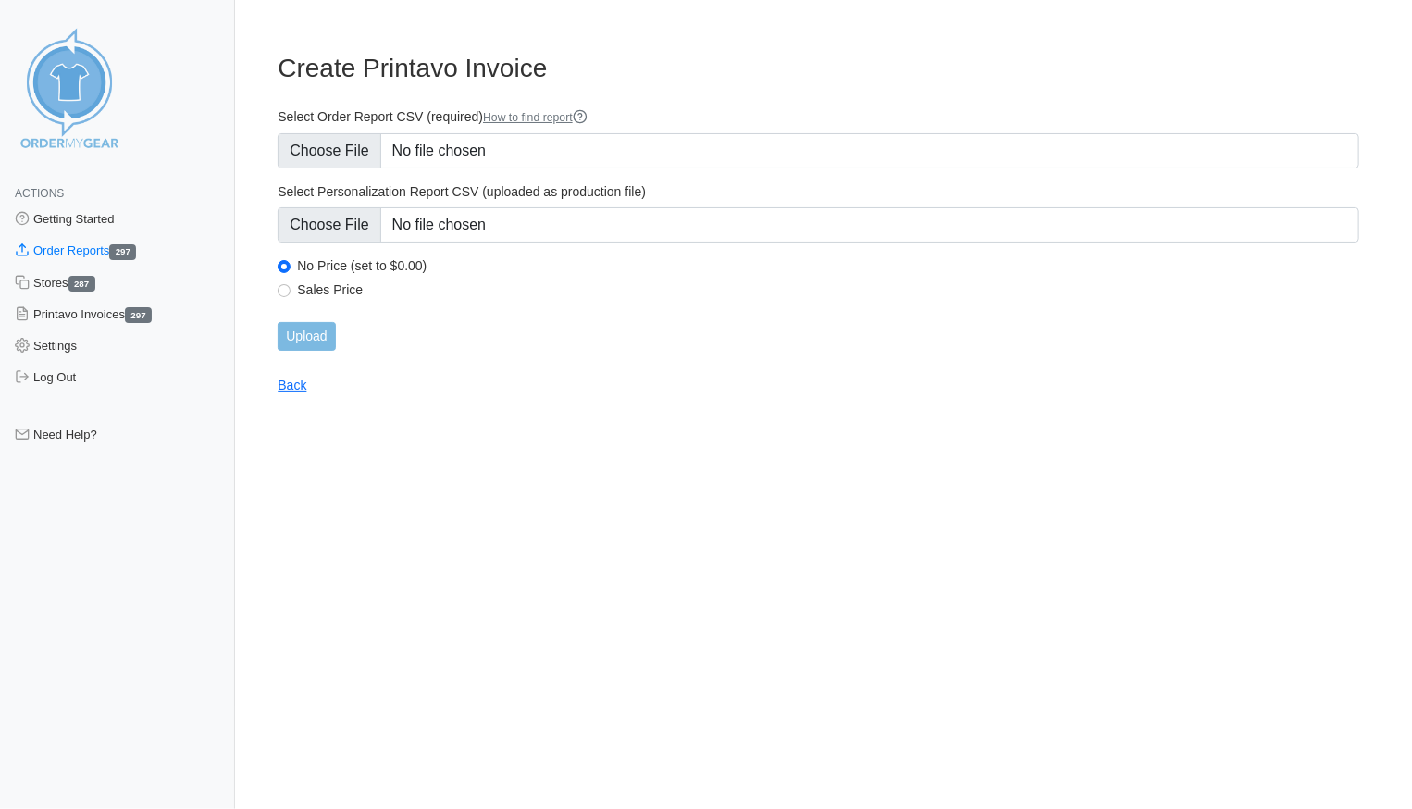  Describe the element at coordinates (39, 193) in the screenshot. I see `span: Actions` at that location.